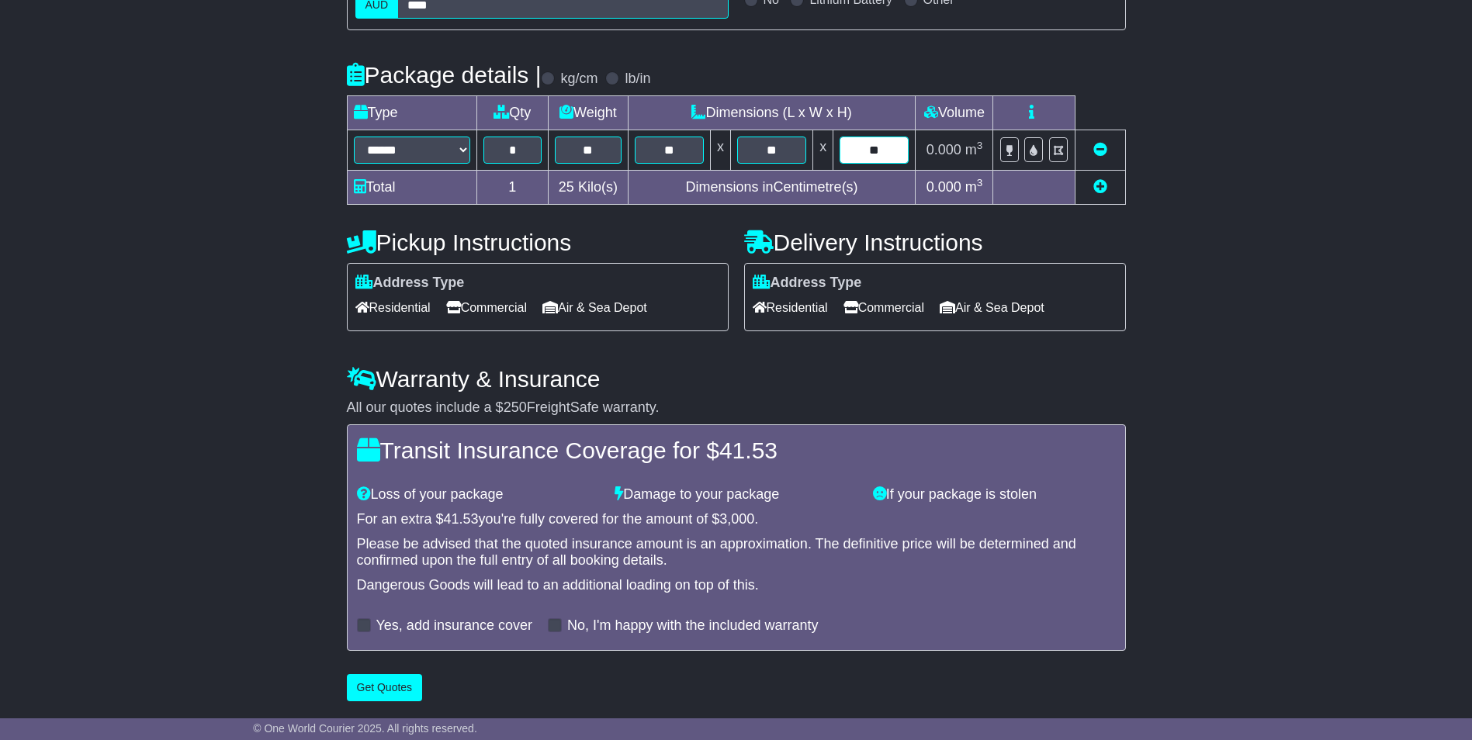  I want to click on div: Please be advised that the quoted insurance amount is an approximation. The definitive price will..., so click(737, 553).